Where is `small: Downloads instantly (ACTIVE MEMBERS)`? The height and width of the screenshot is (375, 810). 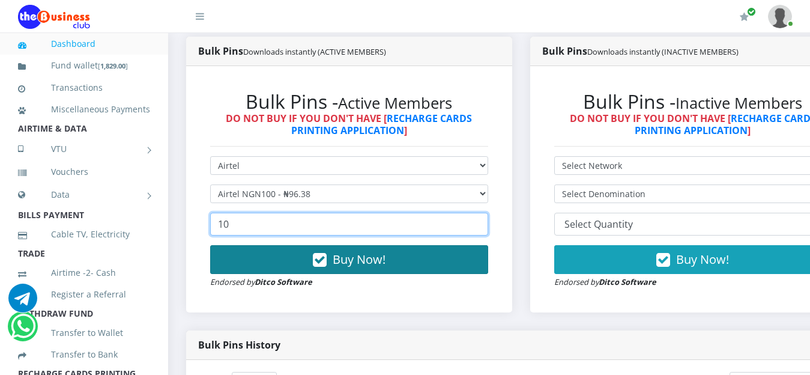
small: Downloads instantly (ACTIVE MEMBERS) is located at coordinates (315, 52).